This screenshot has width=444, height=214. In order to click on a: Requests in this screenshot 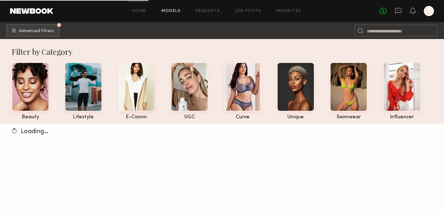, I will do `click(208, 11)`.